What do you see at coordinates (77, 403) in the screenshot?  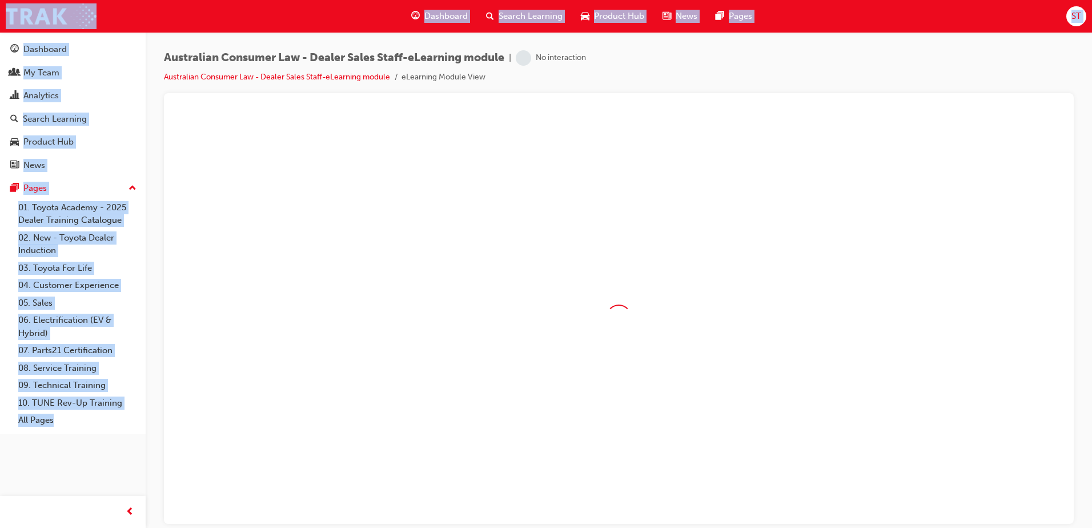 I see `a: 10. TUNE Rev-Up Training` at bounding box center [77, 403].